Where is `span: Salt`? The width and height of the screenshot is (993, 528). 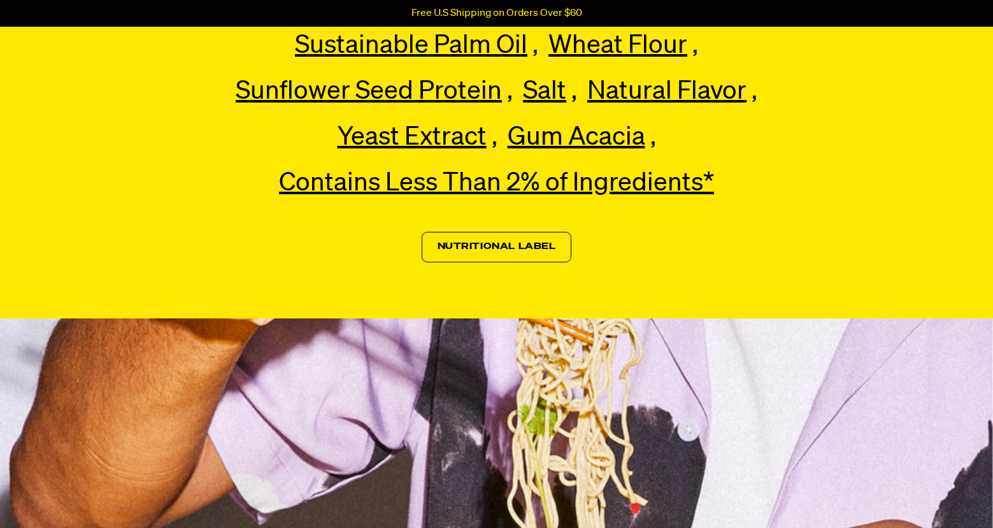
span: Salt is located at coordinates (545, 92).